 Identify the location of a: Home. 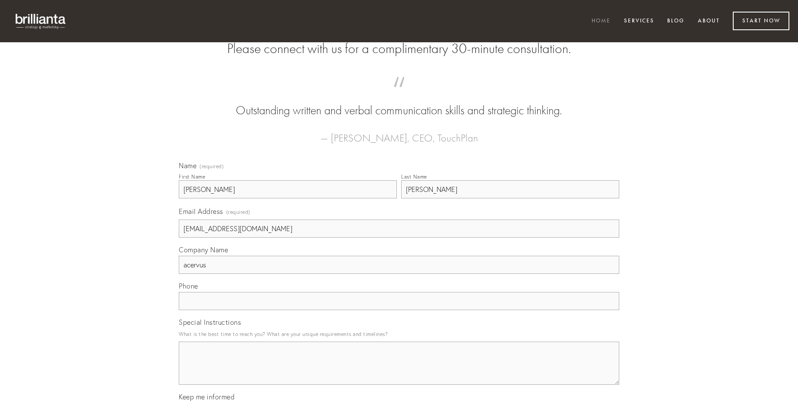
(601, 21).